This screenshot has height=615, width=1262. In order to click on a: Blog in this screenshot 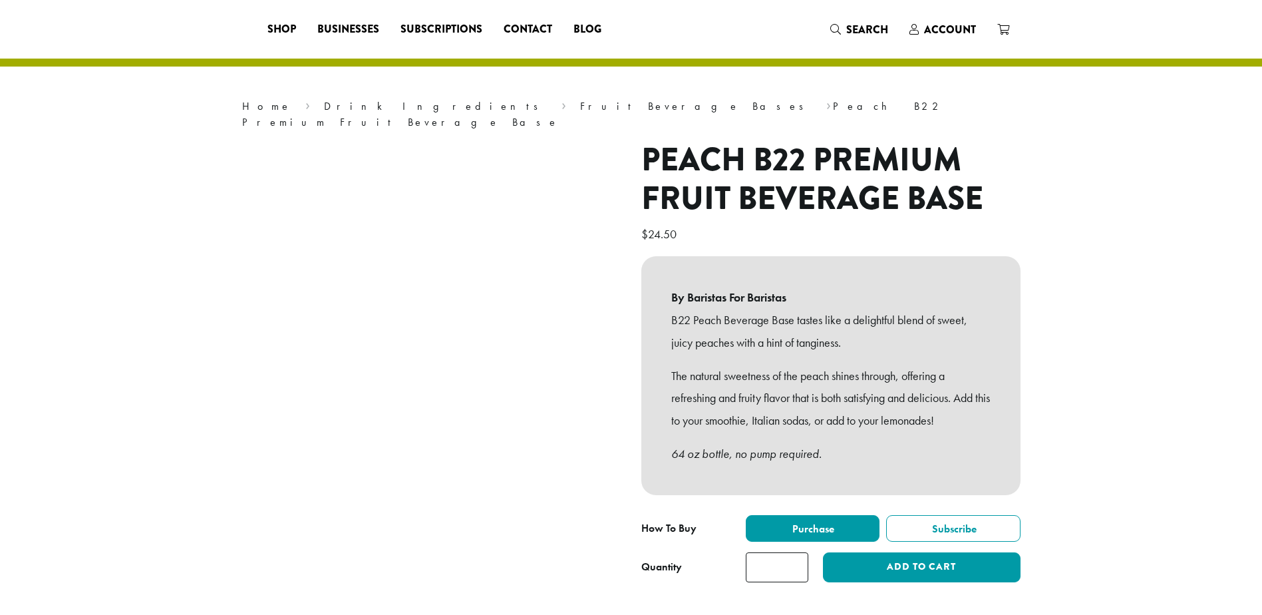, I will do `click(587, 29)`.